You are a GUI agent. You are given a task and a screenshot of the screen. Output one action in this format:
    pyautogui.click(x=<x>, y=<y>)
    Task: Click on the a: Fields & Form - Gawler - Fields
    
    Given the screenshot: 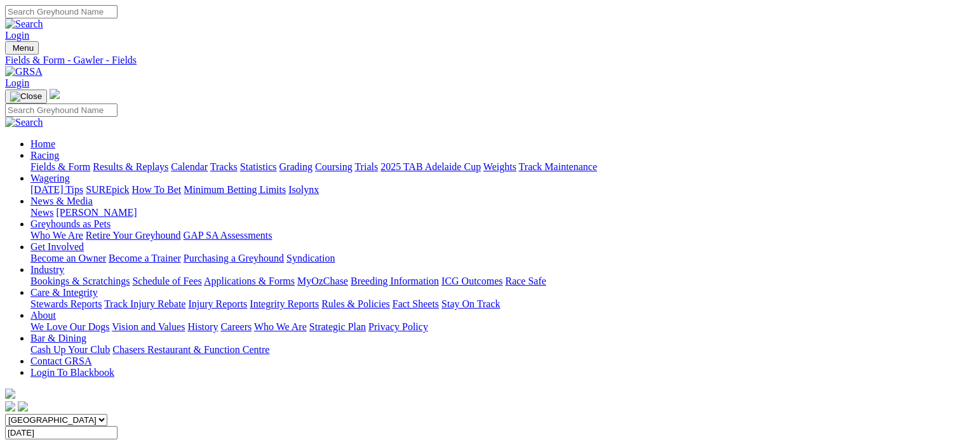 What is the action you would take?
    pyautogui.click(x=480, y=60)
    